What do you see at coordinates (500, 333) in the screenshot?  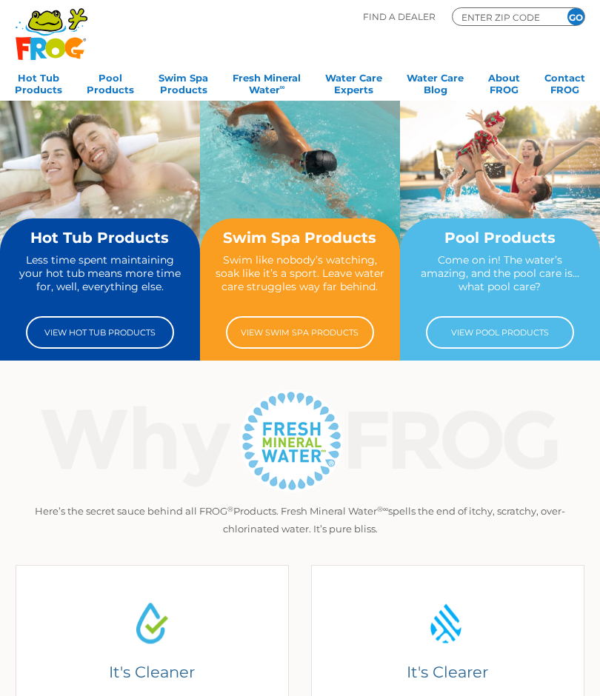 I see `a: View Pool Products` at bounding box center [500, 333].